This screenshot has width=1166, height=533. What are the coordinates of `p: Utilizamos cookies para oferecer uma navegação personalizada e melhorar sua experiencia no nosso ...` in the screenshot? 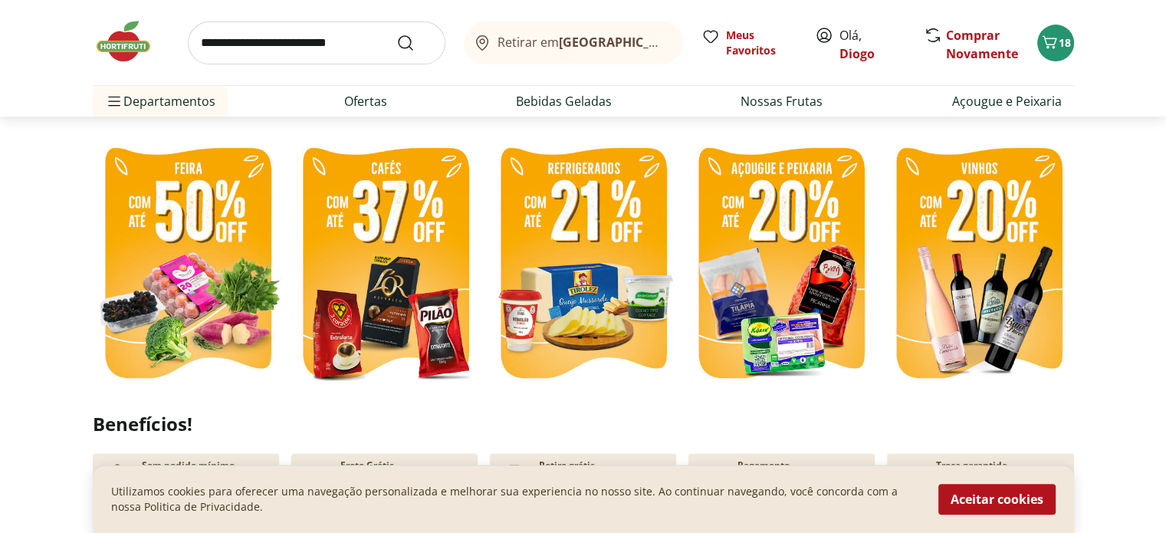 It's located at (515, 499).